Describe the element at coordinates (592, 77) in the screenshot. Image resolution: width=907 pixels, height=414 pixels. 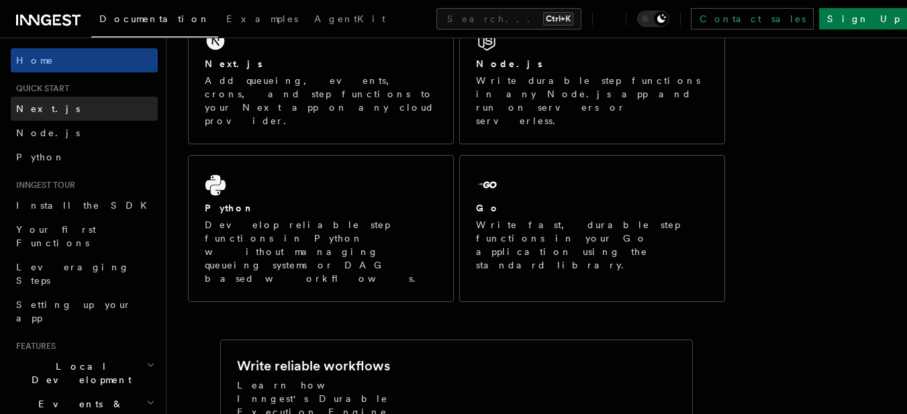
I see `a: Node.jsWrite durable step functions in any Node.js app and run on servers or serverless.` at that location.